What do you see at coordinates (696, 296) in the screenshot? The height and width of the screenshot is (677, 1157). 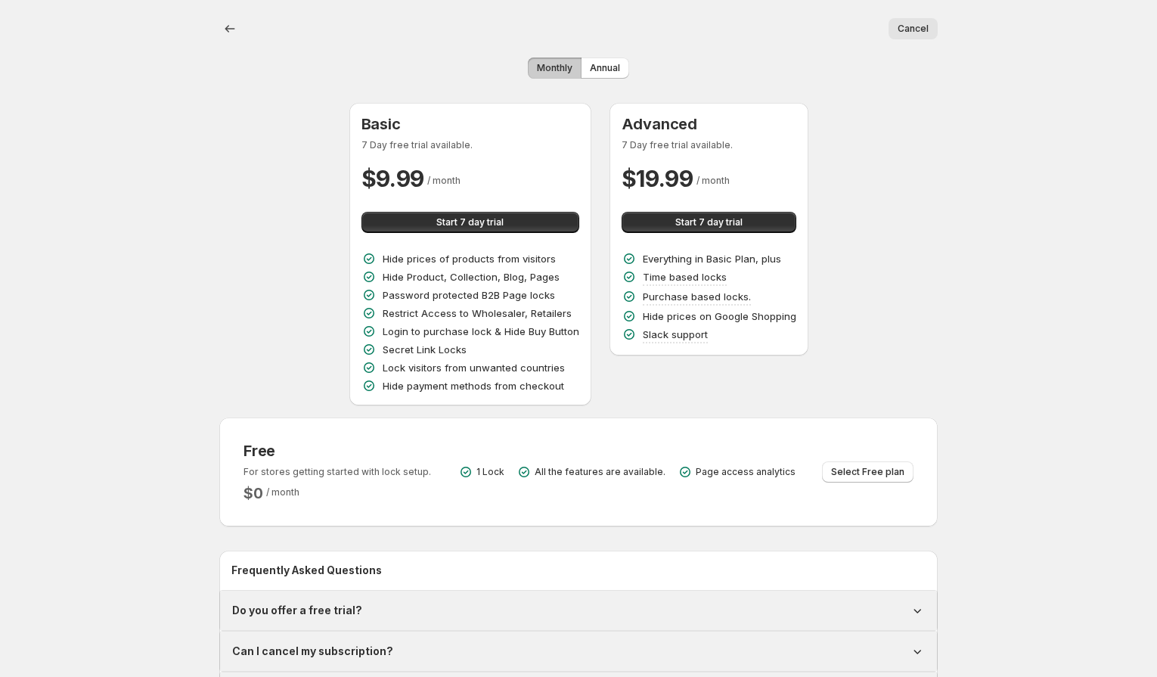 I see `p: Purchase based locks.` at bounding box center [696, 296].